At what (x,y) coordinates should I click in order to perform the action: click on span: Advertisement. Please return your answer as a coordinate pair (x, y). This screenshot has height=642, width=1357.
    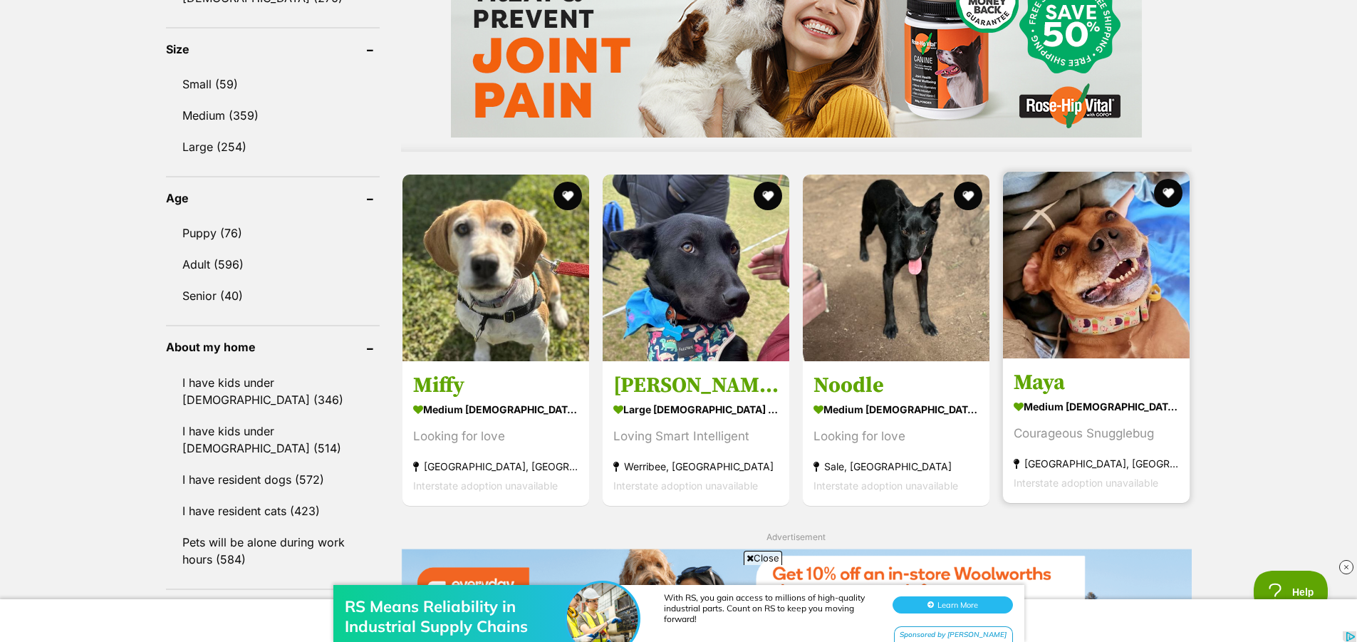
    Looking at the image, I should click on (796, 536).